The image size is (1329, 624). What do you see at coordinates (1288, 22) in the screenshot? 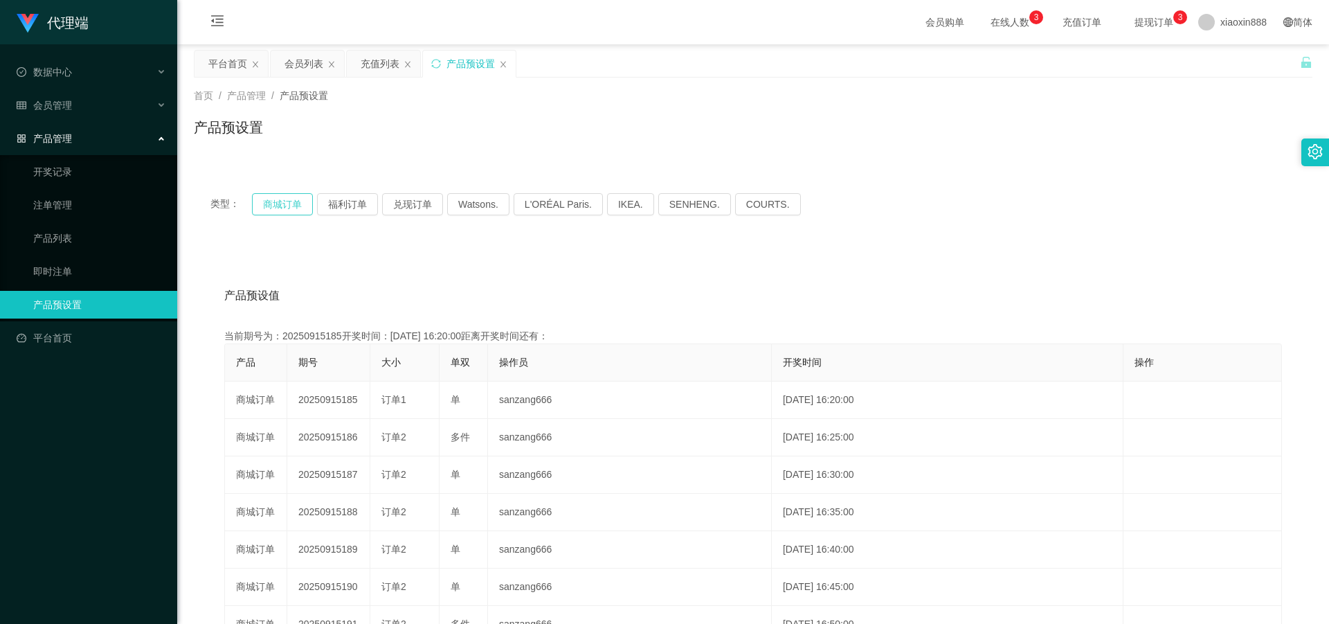
I see `i: 图标: global` at bounding box center [1288, 22].